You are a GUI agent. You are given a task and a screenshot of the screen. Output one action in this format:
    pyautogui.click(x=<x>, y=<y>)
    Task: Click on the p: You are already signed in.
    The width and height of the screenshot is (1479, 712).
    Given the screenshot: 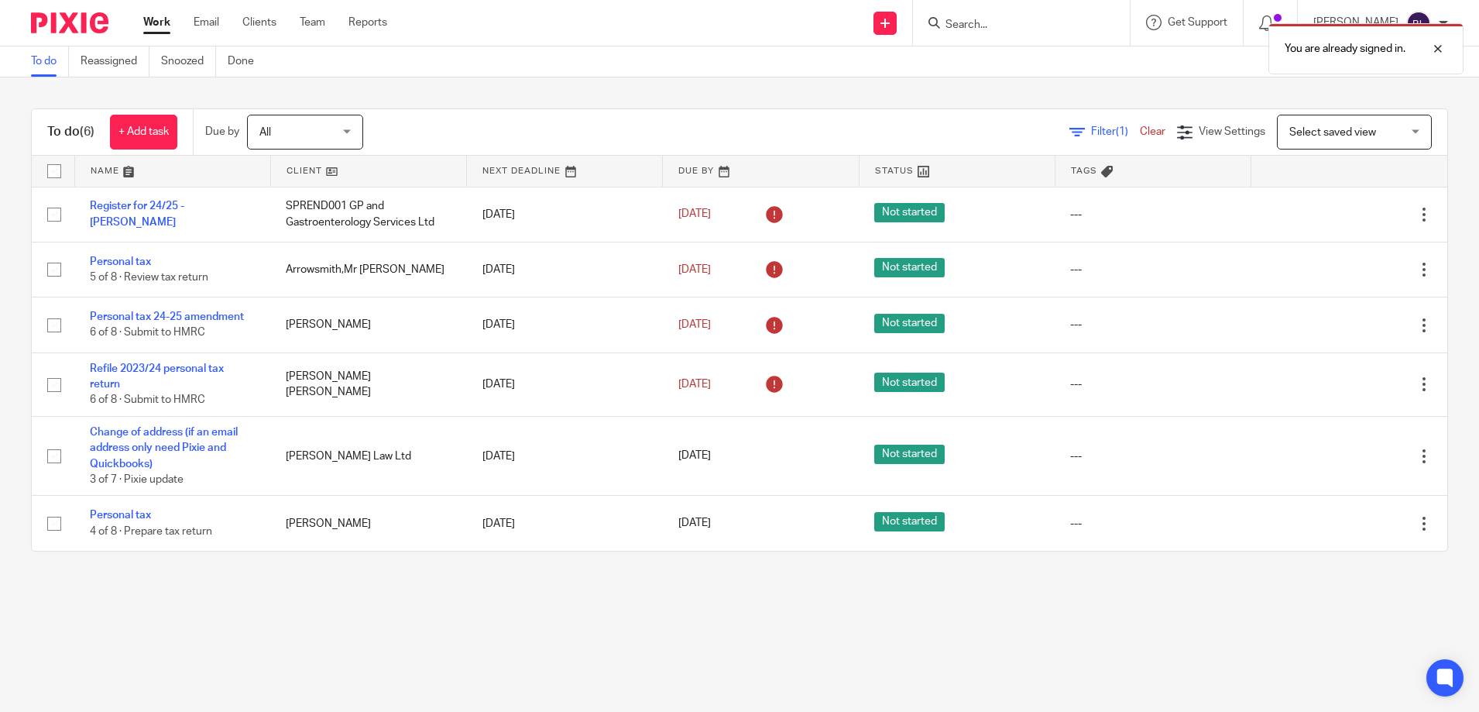 What is the action you would take?
    pyautogui.click(x=1345, y=49)
    